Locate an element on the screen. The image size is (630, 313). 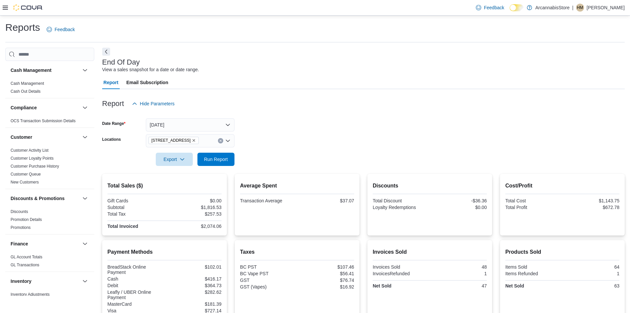
div: Leafly / UBER Online Payment is located at coordinates (135, 294).